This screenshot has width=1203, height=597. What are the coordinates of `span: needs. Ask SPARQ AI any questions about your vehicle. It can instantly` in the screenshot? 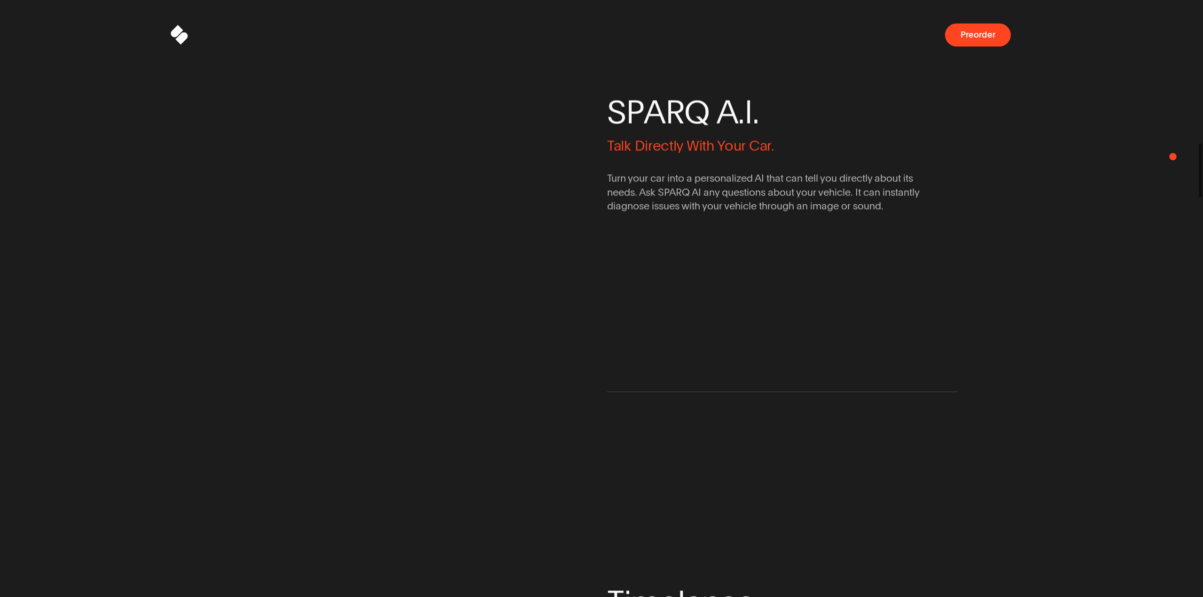 It's located at (763, 192).